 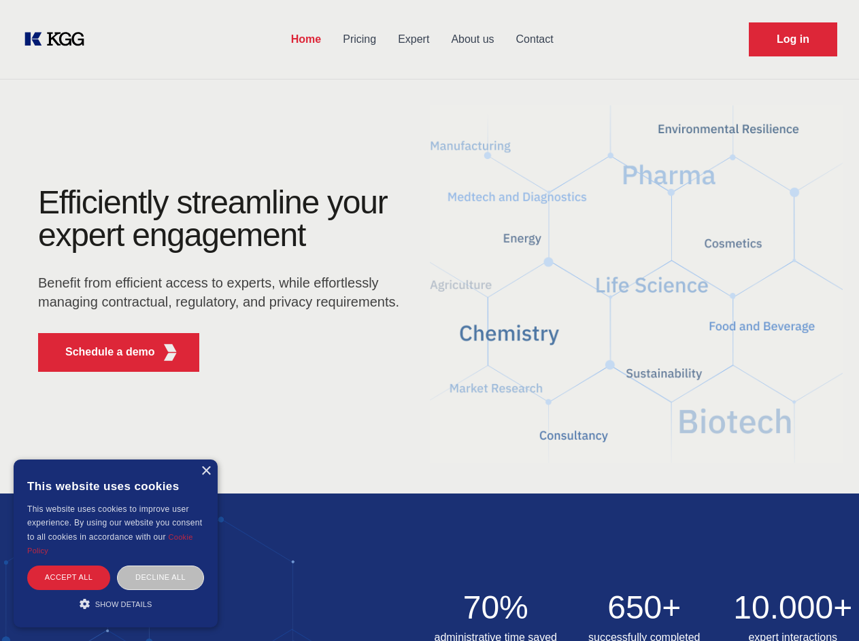 I want to click on span: This website uses cookies to improve user experience. By using our website you consent to all coo..., so click(x=114, y=523).